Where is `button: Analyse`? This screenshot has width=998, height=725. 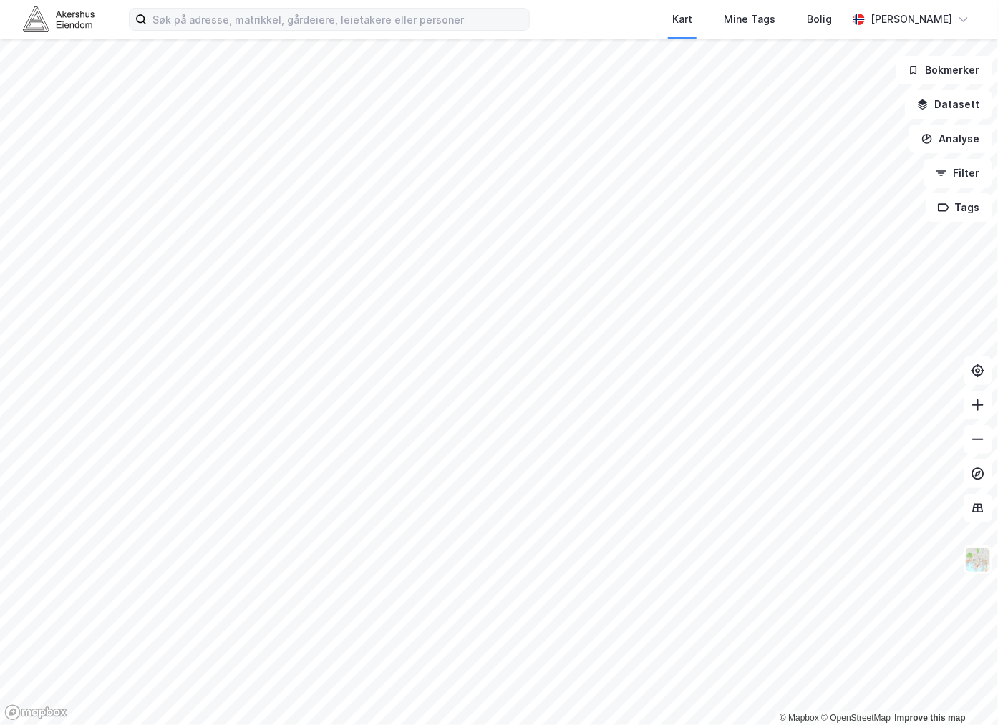
button: Analyse is located at coordinates (950, 139).